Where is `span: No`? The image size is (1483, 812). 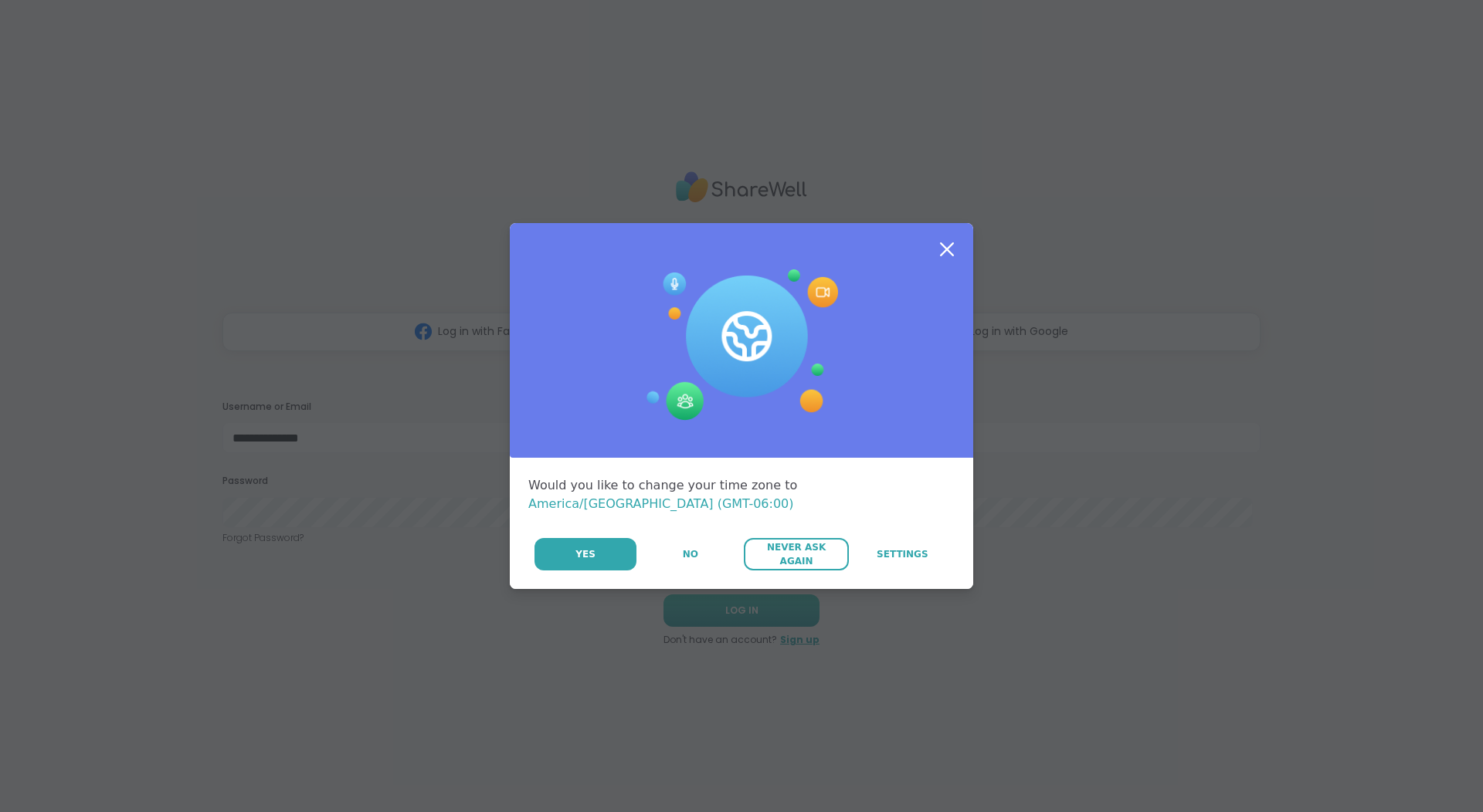
span: No is located at coordinates (691, 554).